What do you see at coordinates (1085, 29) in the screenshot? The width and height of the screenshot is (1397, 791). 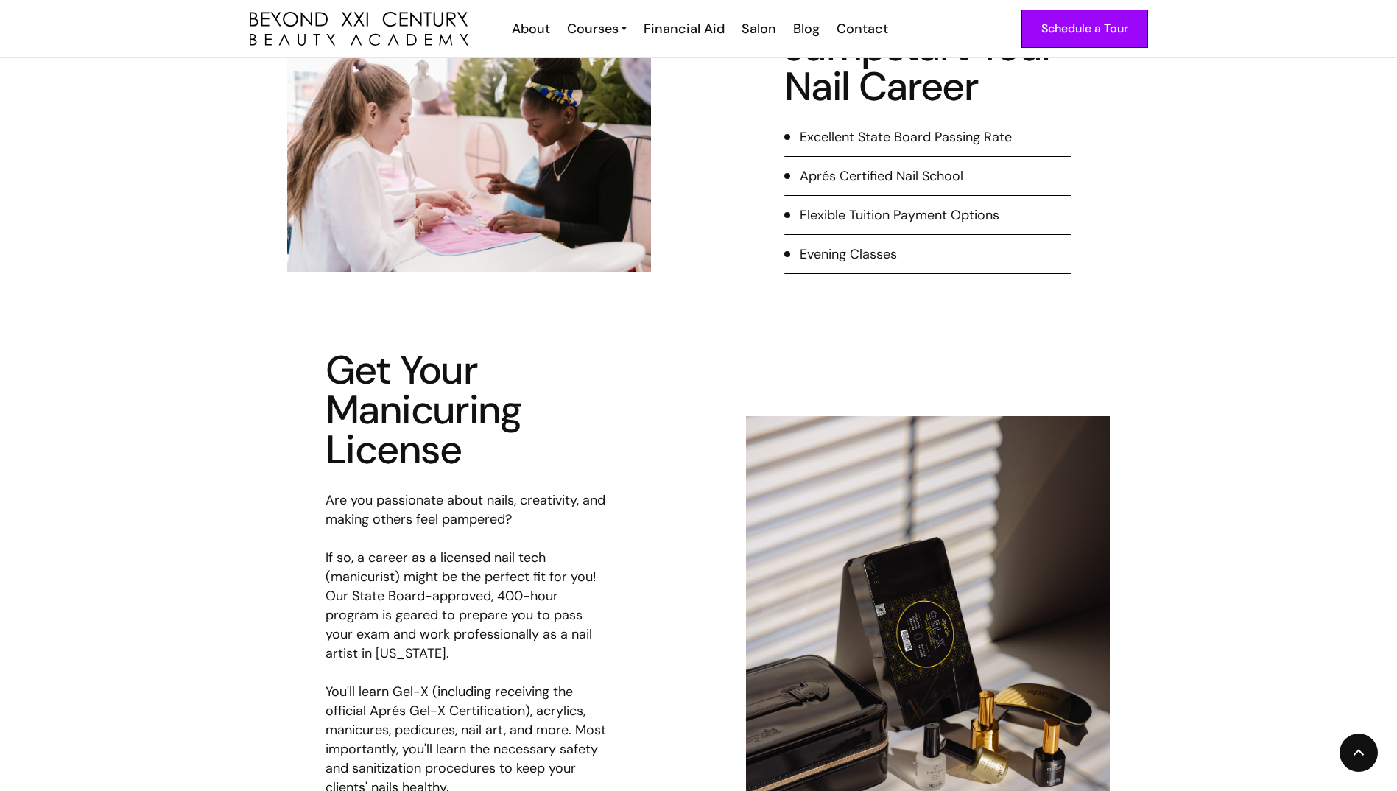 I see `a: Schedule a Tour` at bounding box center [1085, 29].